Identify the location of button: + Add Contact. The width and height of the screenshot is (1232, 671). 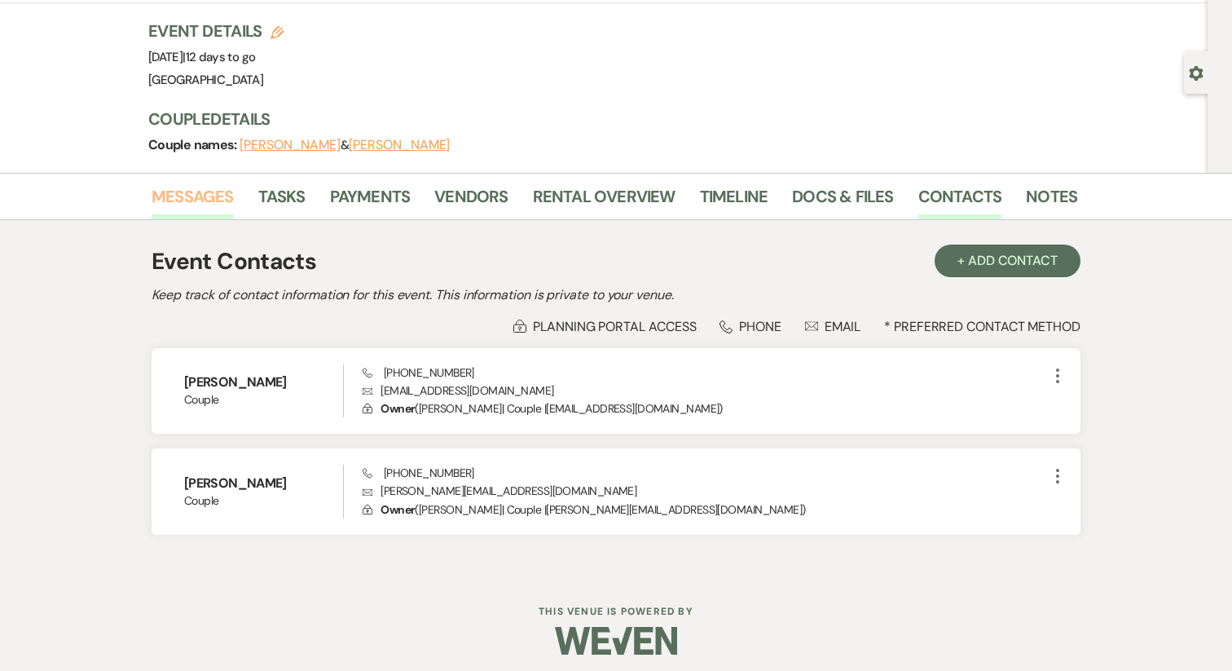
(1007, 261).